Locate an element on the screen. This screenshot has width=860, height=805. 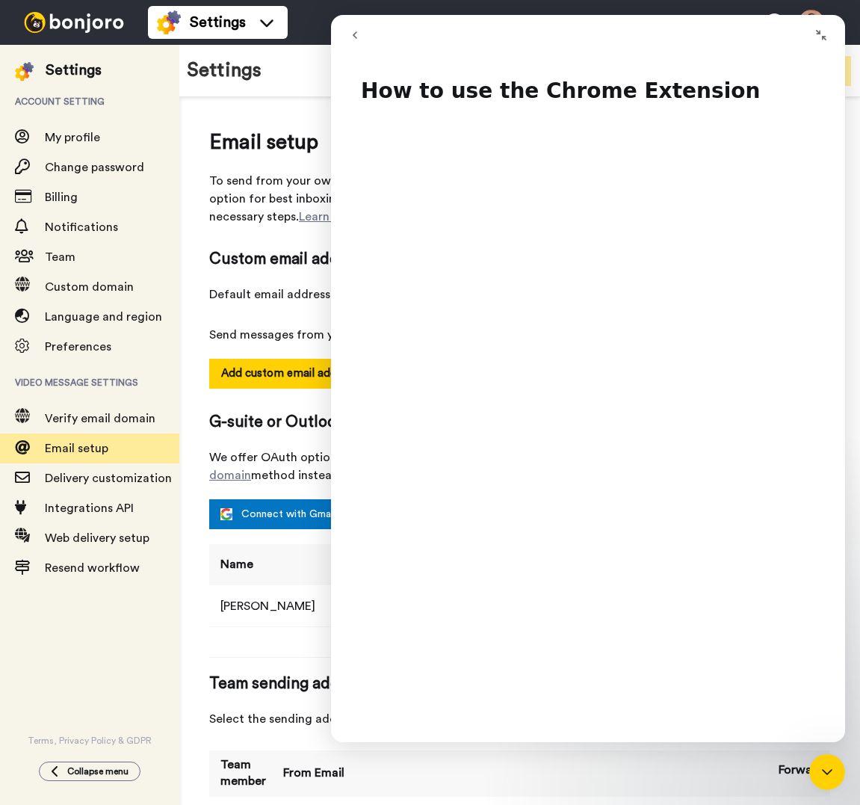
span: Delivery customization is located at coordinates (108, 478).